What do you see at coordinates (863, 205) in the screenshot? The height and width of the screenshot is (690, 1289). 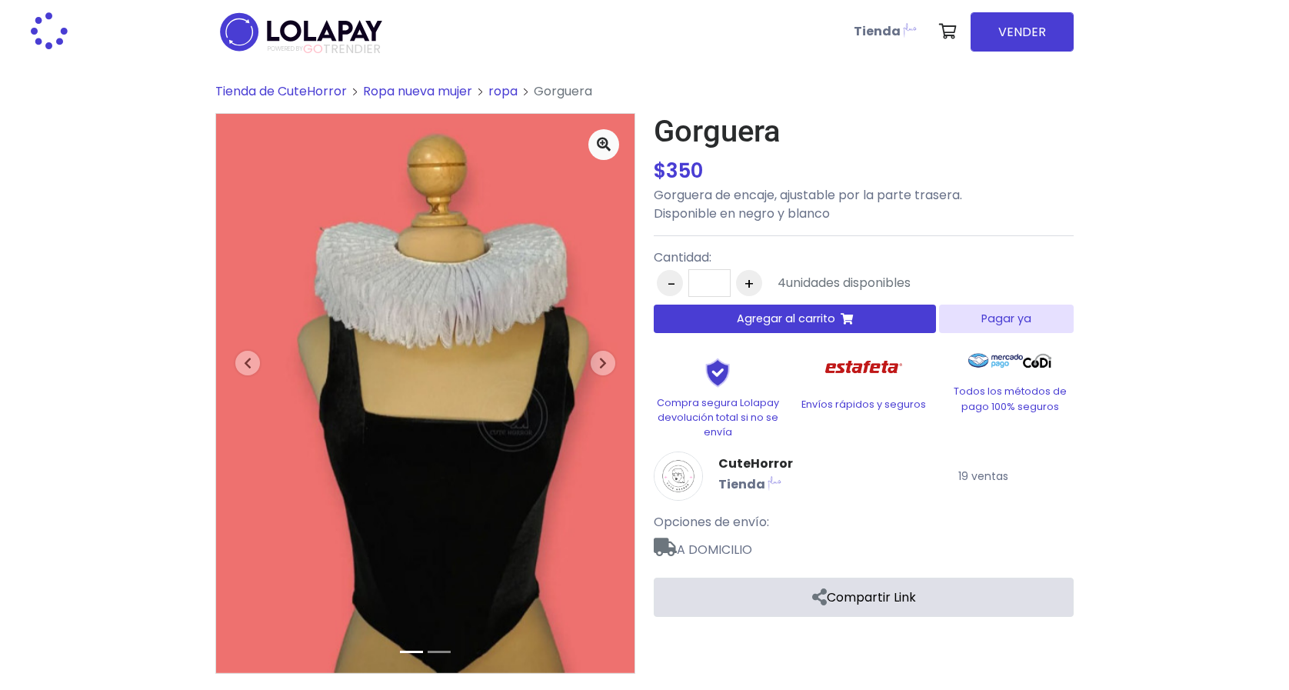 I see `p: Gorguera de encaje, ajustable por la parte trasera. Disponible en negro y blanco` at bounding box center [863, 205].